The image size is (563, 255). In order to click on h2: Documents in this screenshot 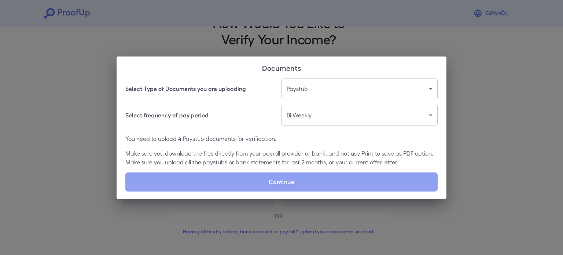, I will do `click(282, 67)`.